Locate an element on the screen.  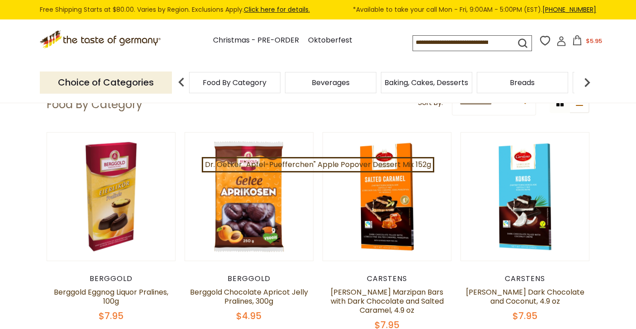
span: Beverages is located at coordinates (330, 82).